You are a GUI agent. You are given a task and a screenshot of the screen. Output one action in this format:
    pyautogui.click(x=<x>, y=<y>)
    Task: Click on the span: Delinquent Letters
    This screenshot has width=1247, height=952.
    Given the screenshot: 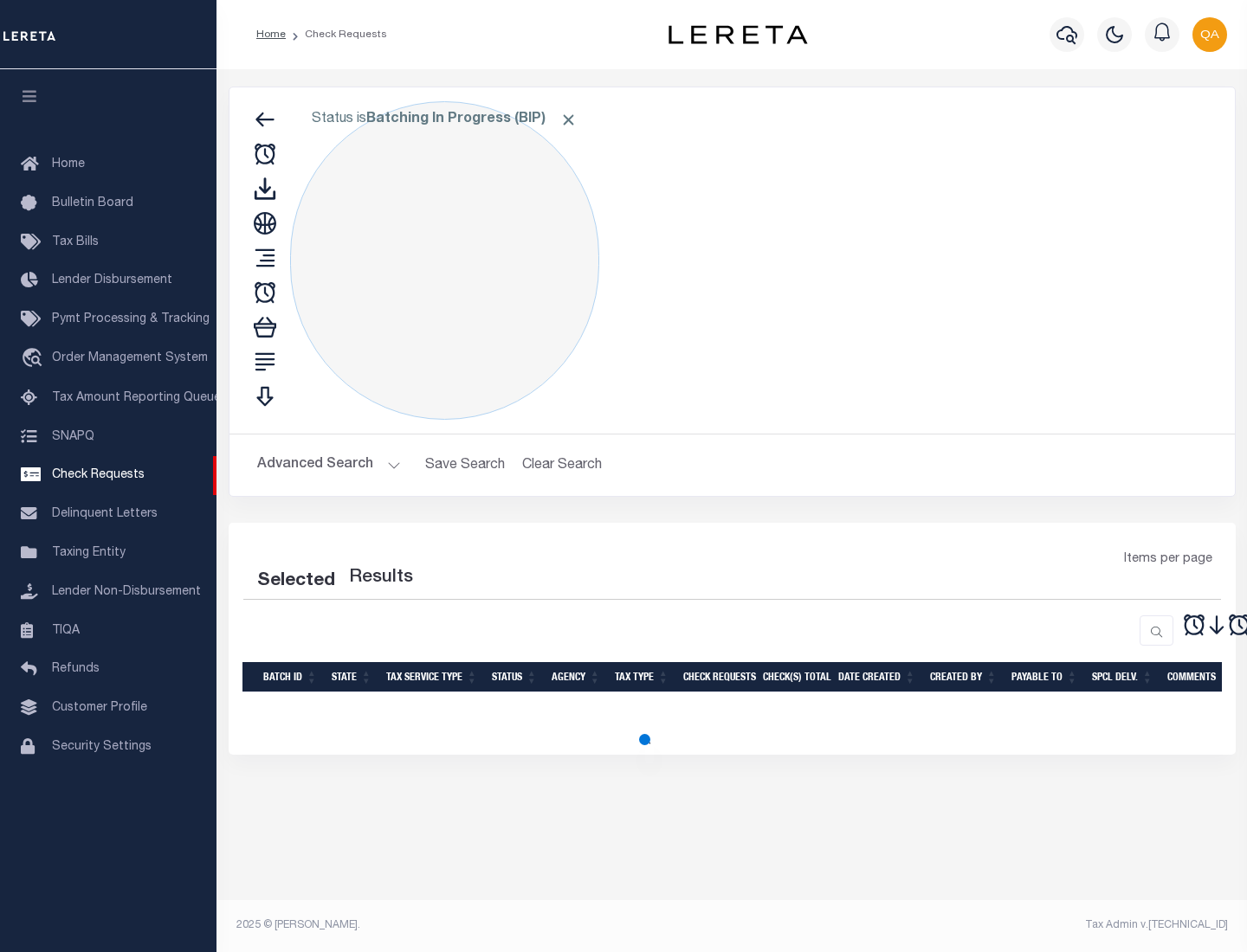 What is the action you would take?
    pyautogui.click(x=105, y=514)
    